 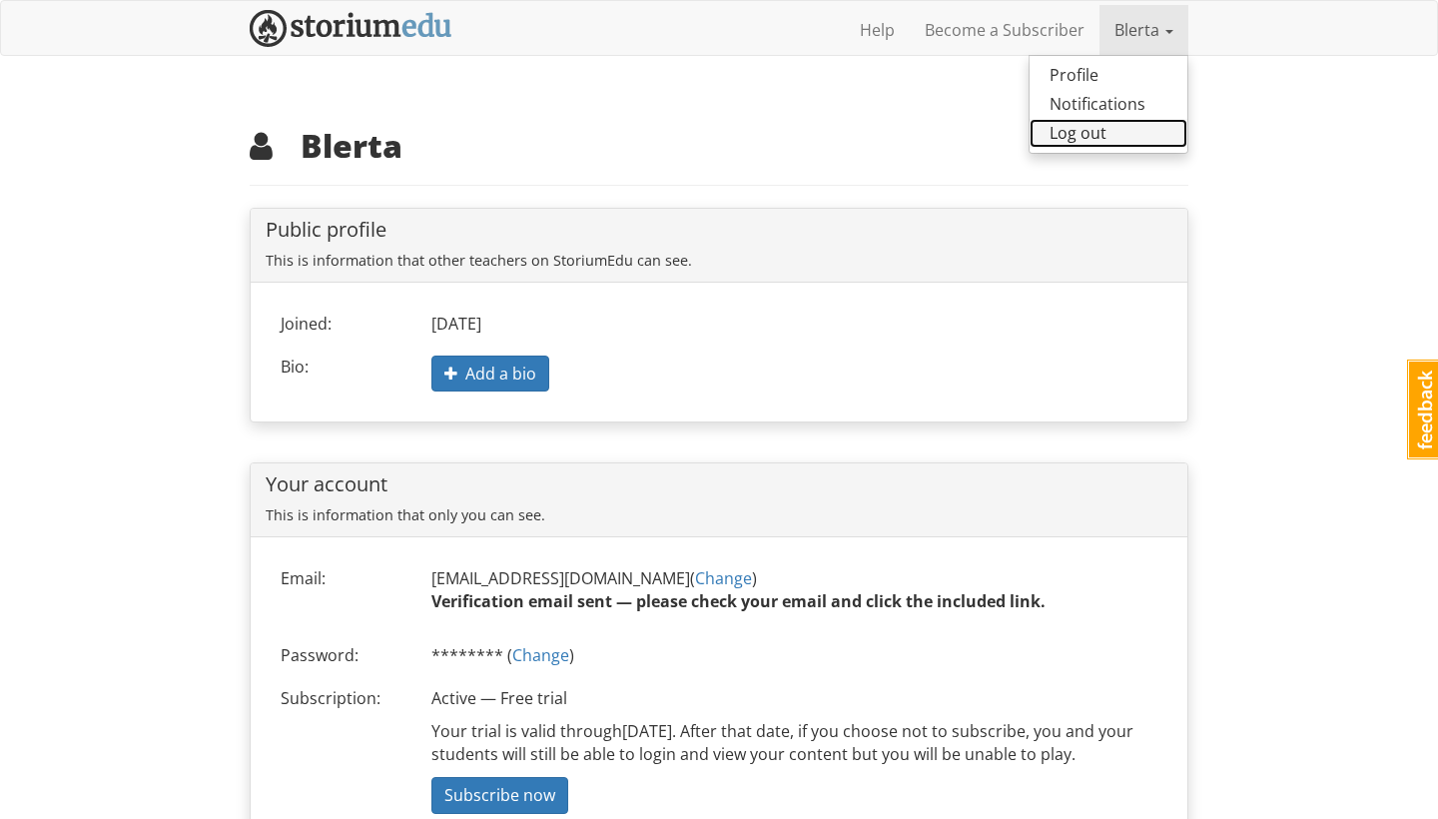 What do you see at coordinates (499, 795) in the screenshot?
I see `a: Subscribe now` at bounding box center [499, 795].